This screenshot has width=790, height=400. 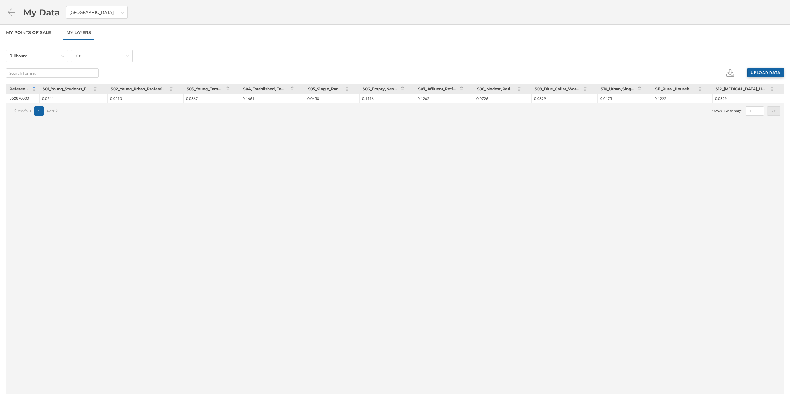 I want to click on span: S02_Young_Urban_Professionals, so click(x=138, y=89).